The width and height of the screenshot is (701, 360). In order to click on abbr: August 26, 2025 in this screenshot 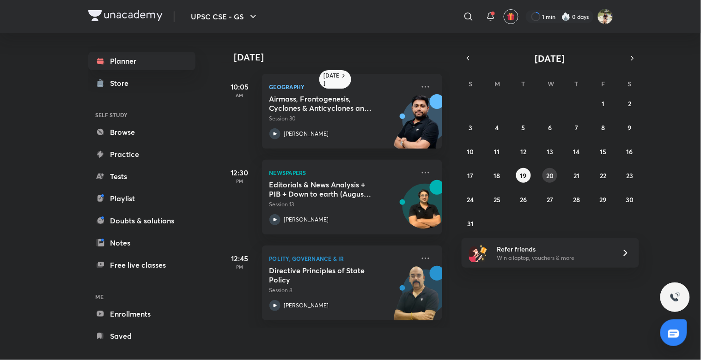, I will do `click(523, 199)`.